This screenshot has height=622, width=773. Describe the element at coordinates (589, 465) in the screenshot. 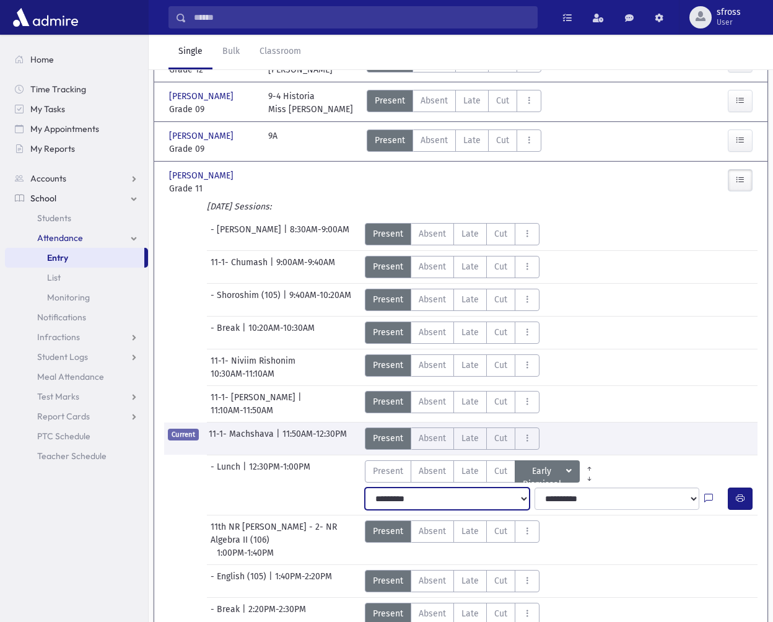

I see `a: All Prior` at that location.